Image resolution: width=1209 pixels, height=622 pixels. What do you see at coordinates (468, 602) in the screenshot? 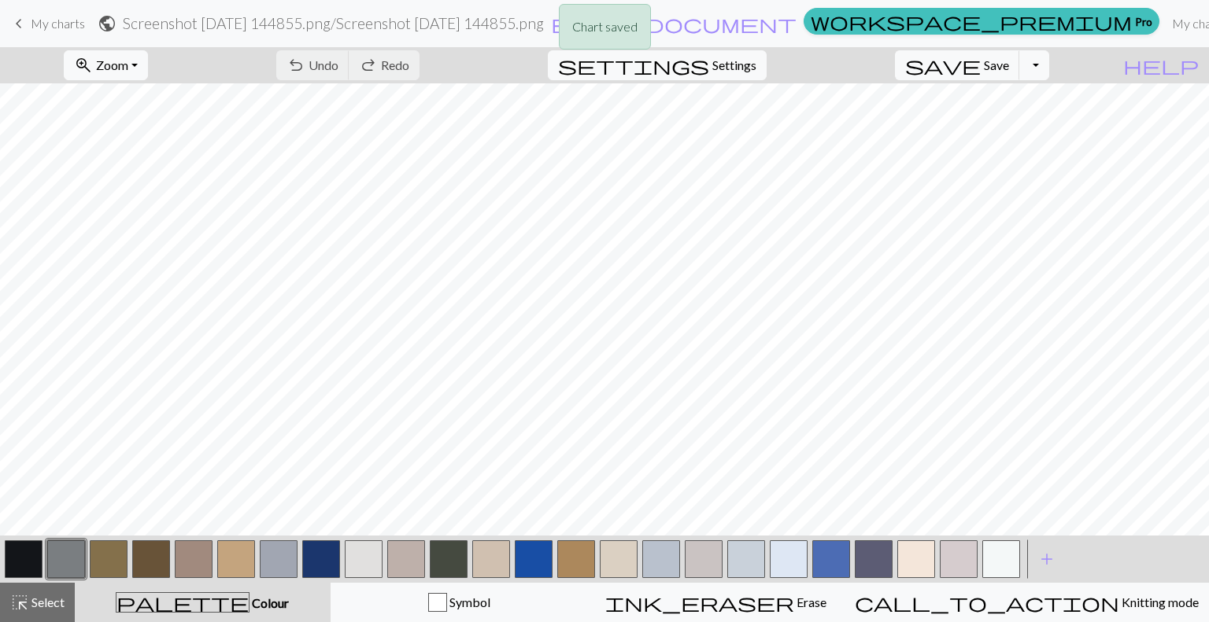
I see `span: Symbol` at bounding box center [468, 602].